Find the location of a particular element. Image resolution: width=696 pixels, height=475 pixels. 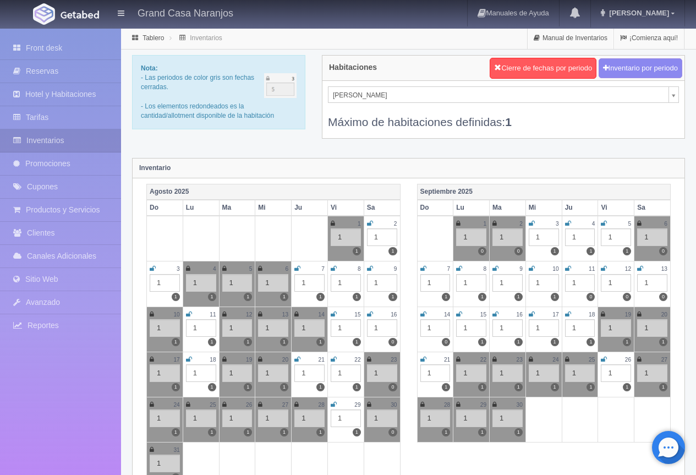

small: 15 is located at coordinates (357, 314).